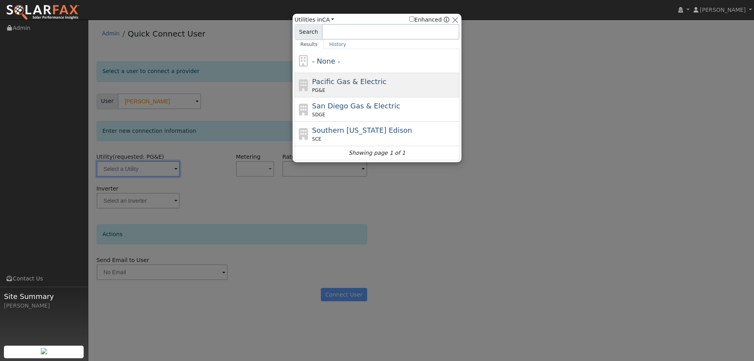 The width and height of the screenshot is (754, 361). I want to click on span: Site Summary, so click(44, 296).